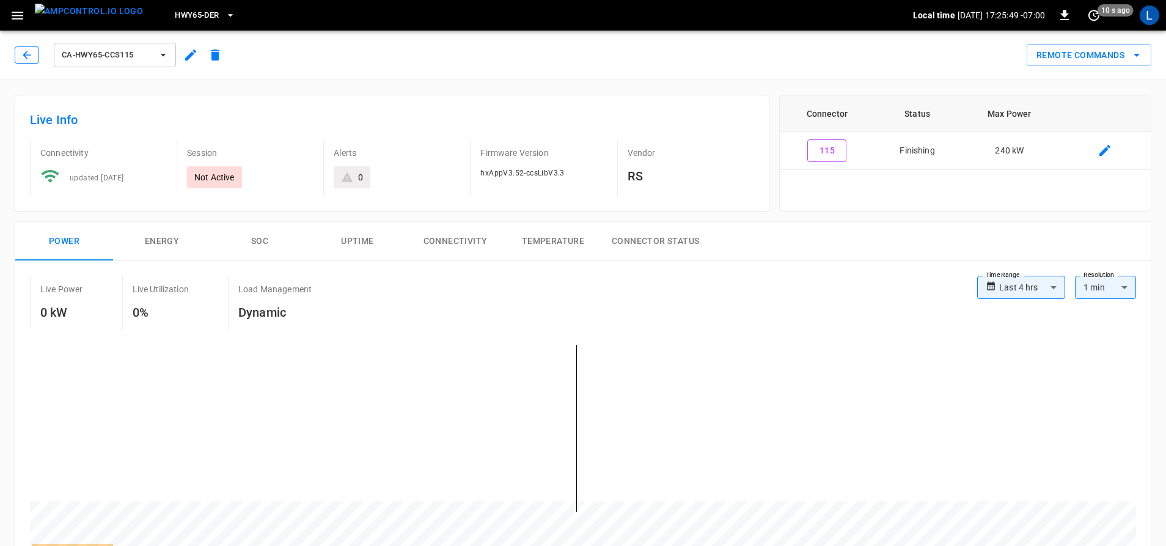  What do you see at coordinates (1106, 287) in the screenshot?
I see `div: 1 min` at bounding box center [1106, 287].